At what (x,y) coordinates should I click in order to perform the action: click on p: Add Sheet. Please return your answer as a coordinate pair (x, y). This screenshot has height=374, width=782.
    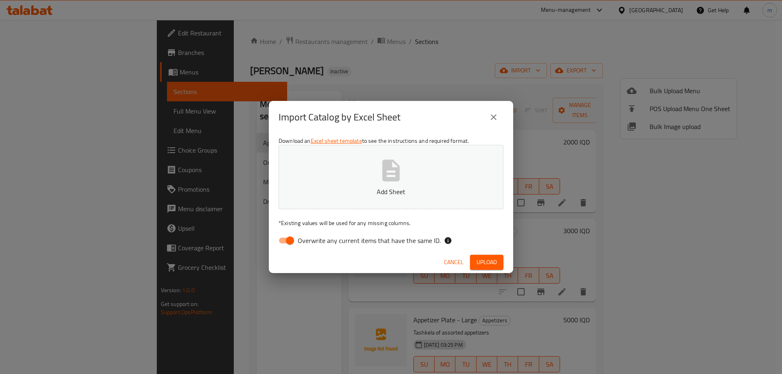
    Looking at the image, I should click on (391, 192).